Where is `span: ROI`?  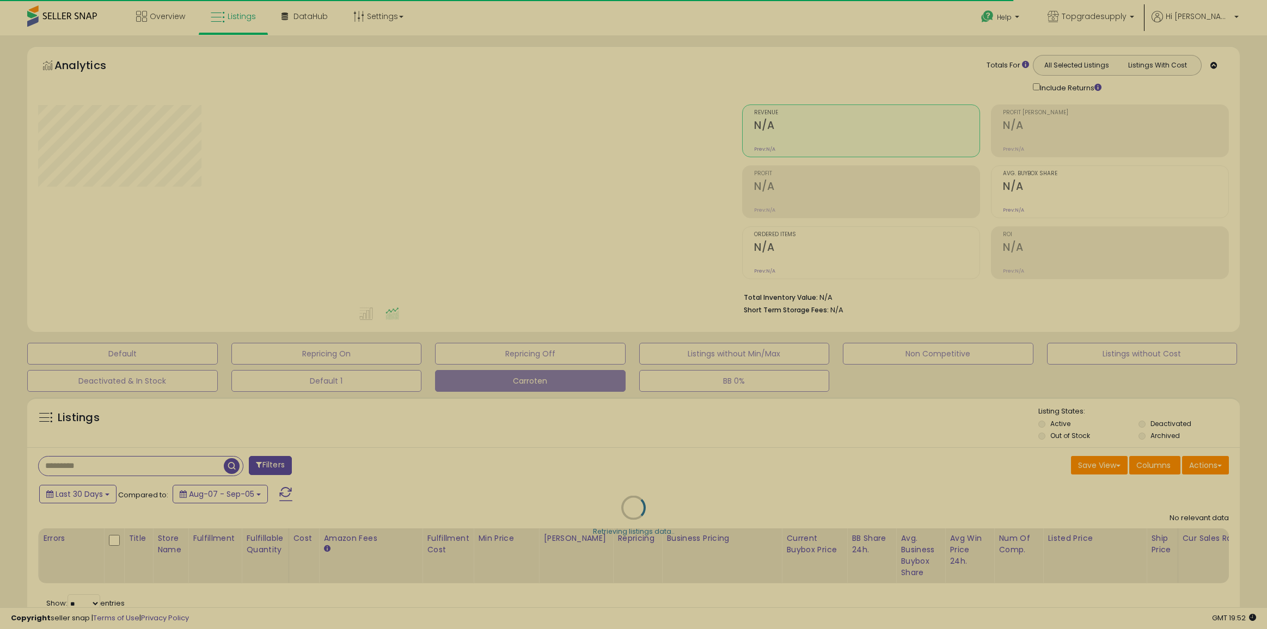 span: ROI is located at coordinates (1116, 235).